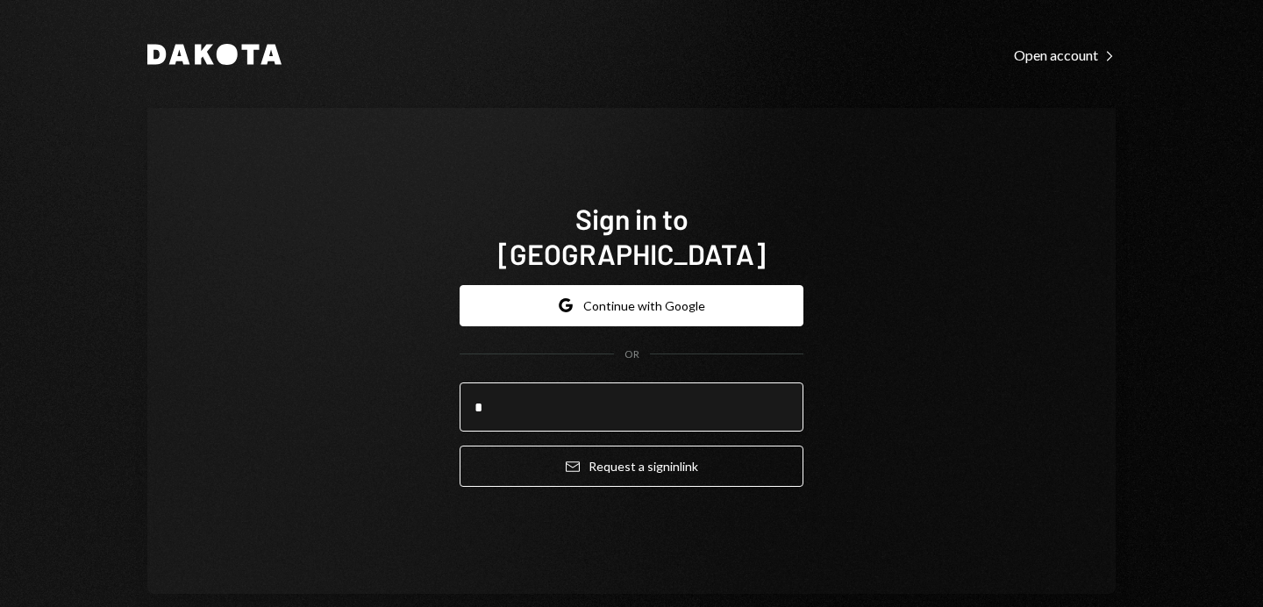 This screenshot has width=1263, height=607. Describe the element at coordinates (632, 466) in the screenshot. I see `button: Request a signinlink` at that location.